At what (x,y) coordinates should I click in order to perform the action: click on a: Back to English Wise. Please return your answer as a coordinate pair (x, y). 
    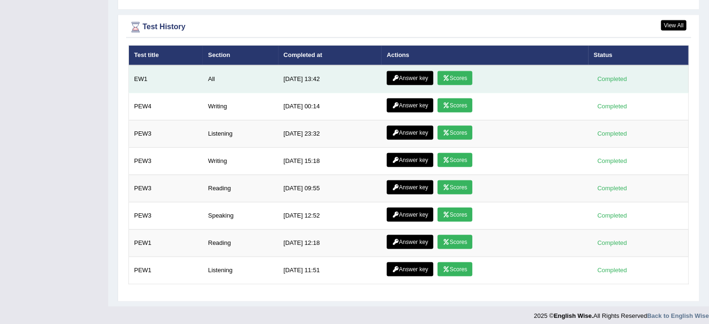
    Looking at the image, I should click on (678, 315).